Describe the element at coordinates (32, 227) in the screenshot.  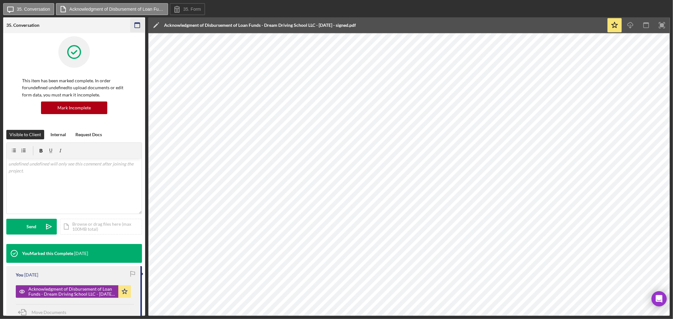
I see `button: Send` at that location.